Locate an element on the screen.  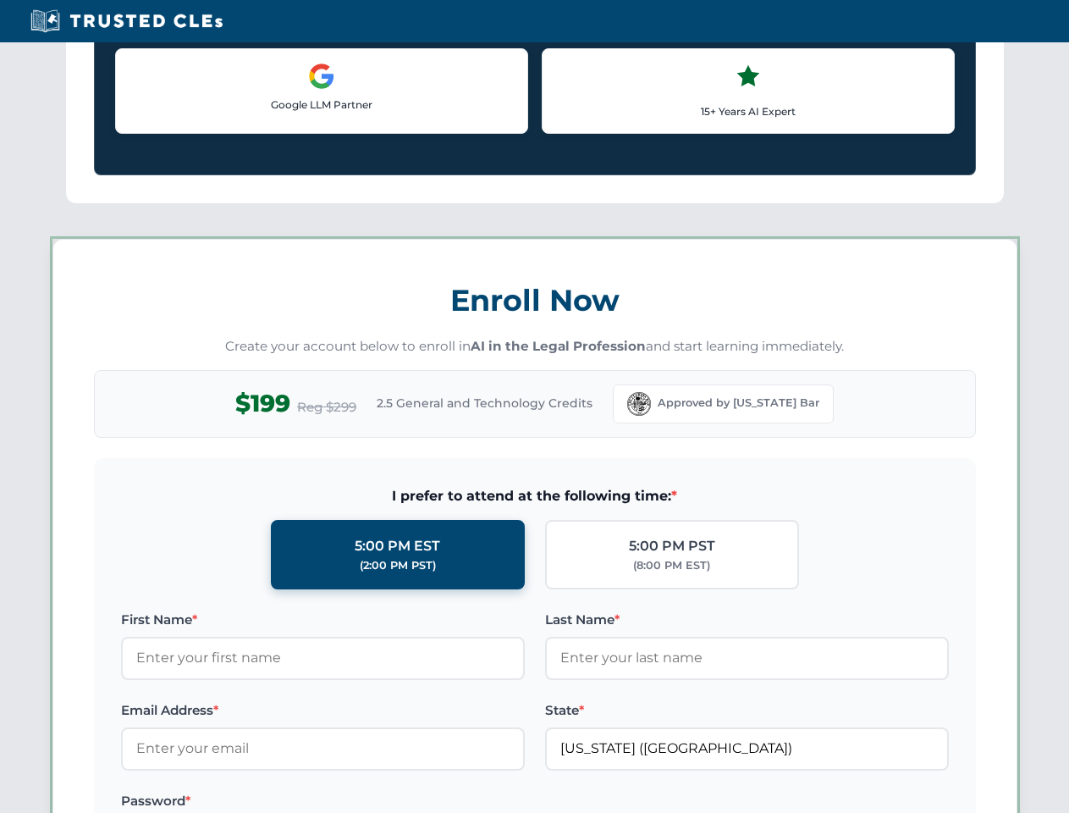
label: State is located at coordinates (747, 710).